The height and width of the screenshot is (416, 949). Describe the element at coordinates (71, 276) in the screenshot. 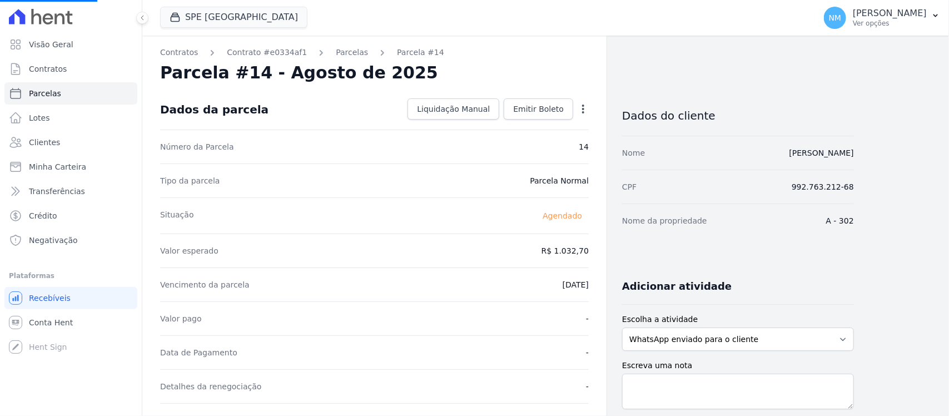

I see `div: Plataformas` at that location.